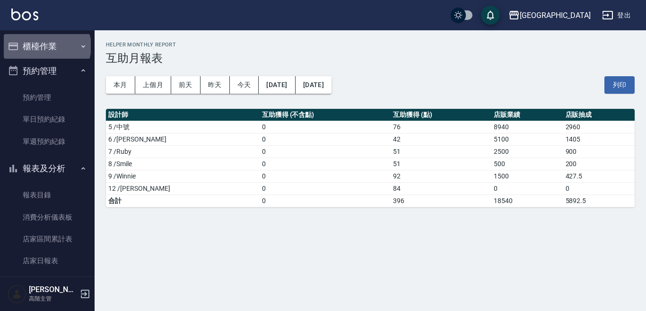 This screenshot has height=311, width=646. What do you see at coordinates (47, 195) in the screenshot?
I see `a: 報表目錄` at bounding box center [47, 195].